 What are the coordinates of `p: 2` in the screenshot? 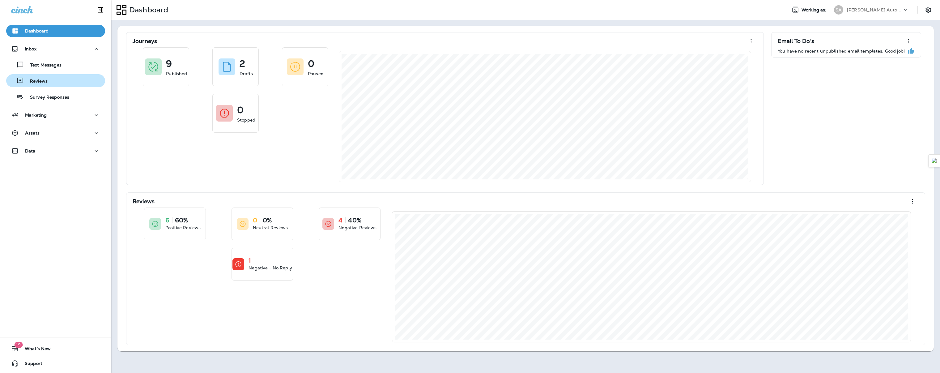 It's located at (242, 64).